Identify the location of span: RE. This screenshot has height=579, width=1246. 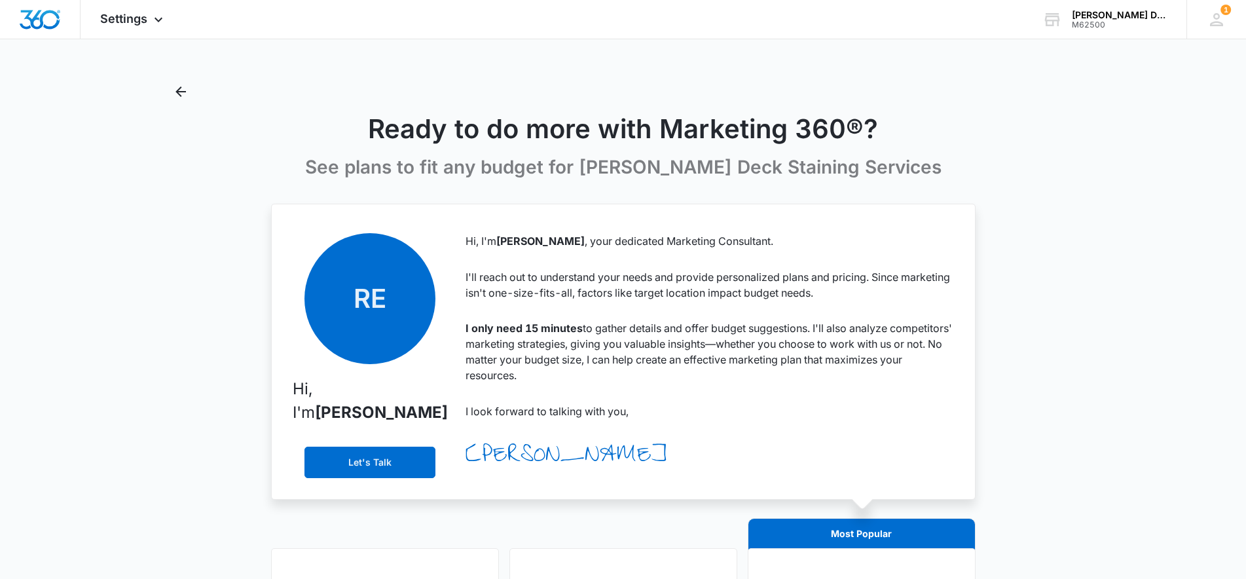
(370, 299).